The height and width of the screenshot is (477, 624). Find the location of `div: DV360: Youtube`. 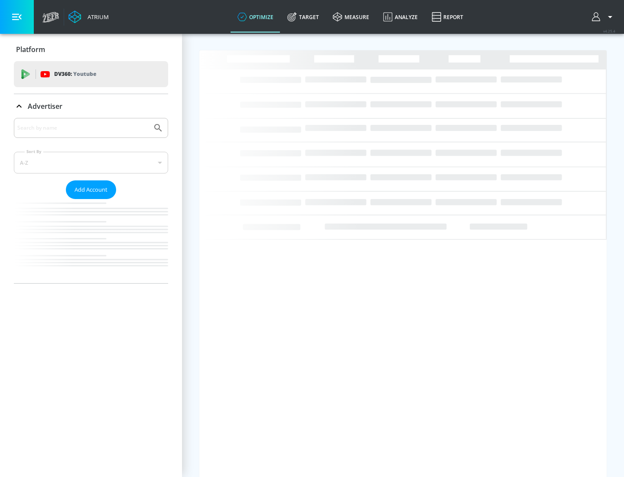

div: DV360: Youtube is located at coordinates (91, 74).